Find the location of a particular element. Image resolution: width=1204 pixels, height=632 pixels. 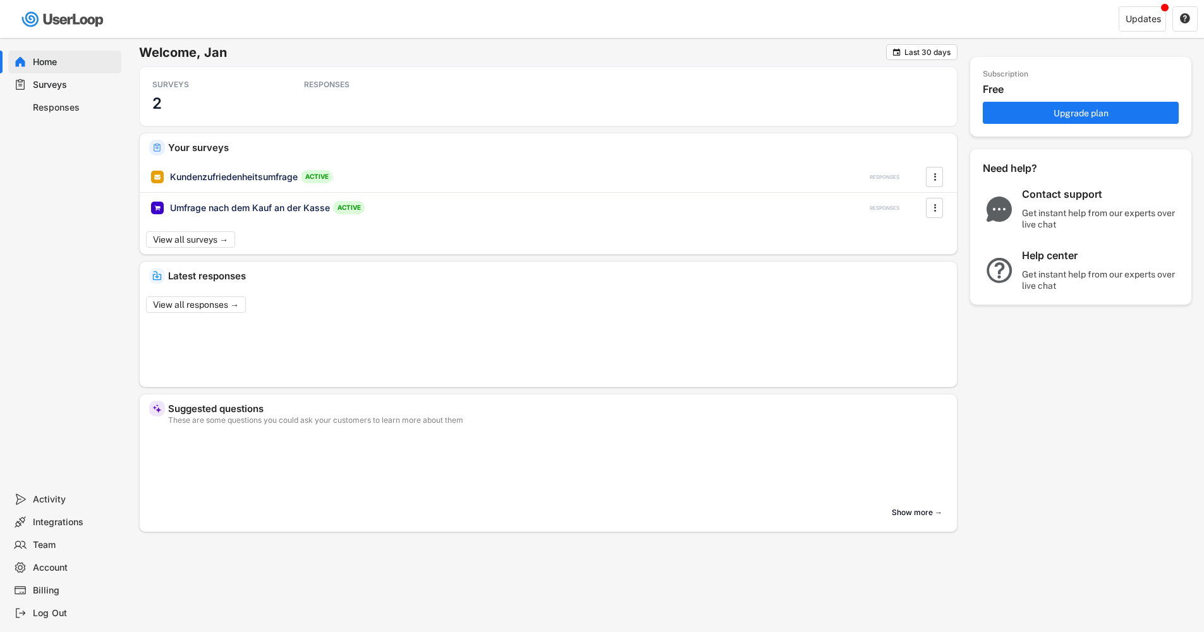

div: Activity is located at coordinates (75, 499).